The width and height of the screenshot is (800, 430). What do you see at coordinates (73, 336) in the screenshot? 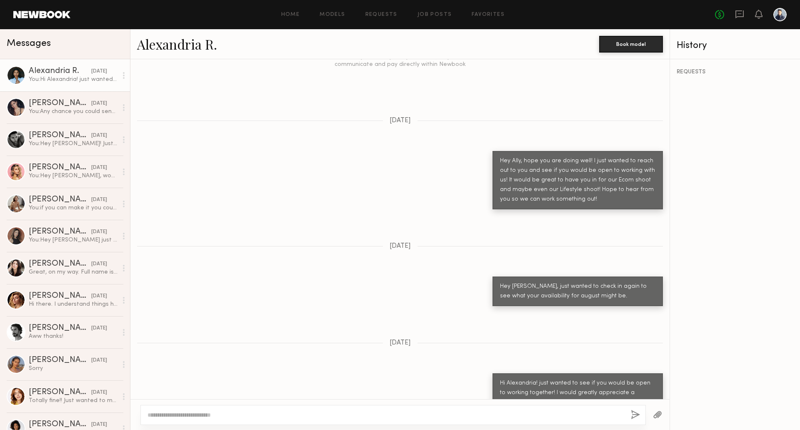
I see `div: Aww thanks!` at bounding box center [73, 336].